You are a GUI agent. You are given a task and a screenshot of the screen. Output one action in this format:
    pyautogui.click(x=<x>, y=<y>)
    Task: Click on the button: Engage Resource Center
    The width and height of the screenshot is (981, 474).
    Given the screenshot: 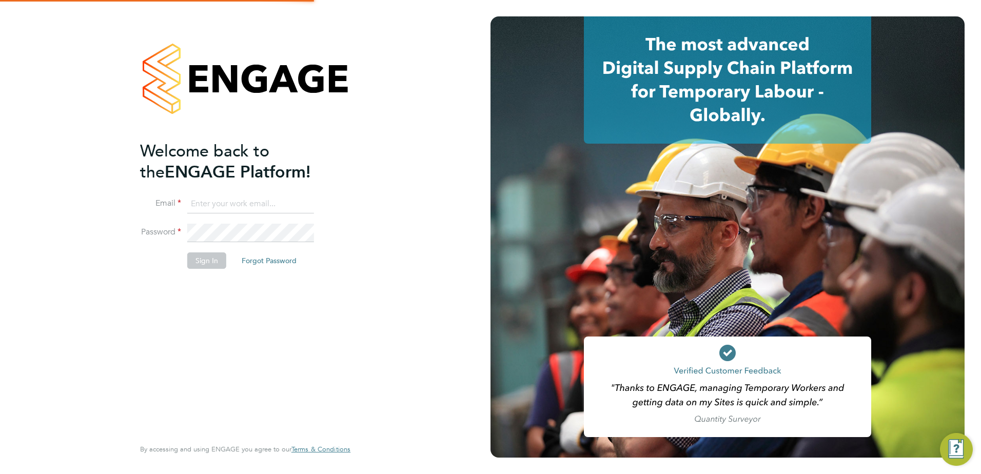 What is the action you would take?
    pyautogui.click(x=957, y=450)
    